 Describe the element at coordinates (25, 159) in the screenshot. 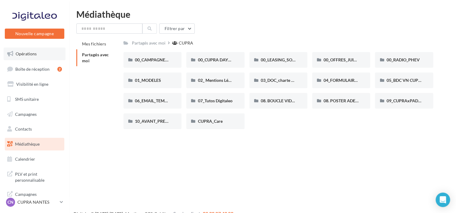

I see `span: Calendrier` at that location.